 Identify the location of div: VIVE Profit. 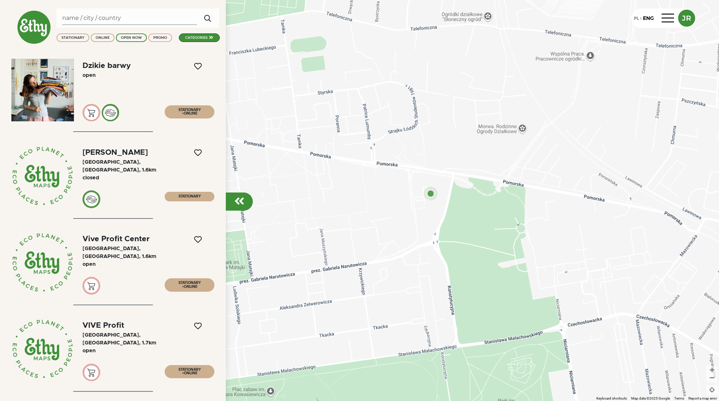
(103, 325).